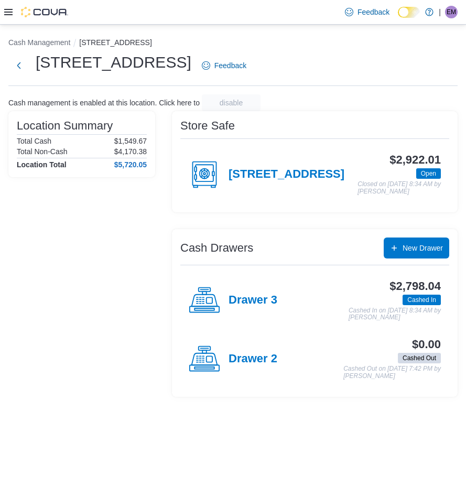 The image size is (466, 496). Describe the element at coordinates (253, 359) in the screenshot. I see `h4: Drawer 2` at that location.